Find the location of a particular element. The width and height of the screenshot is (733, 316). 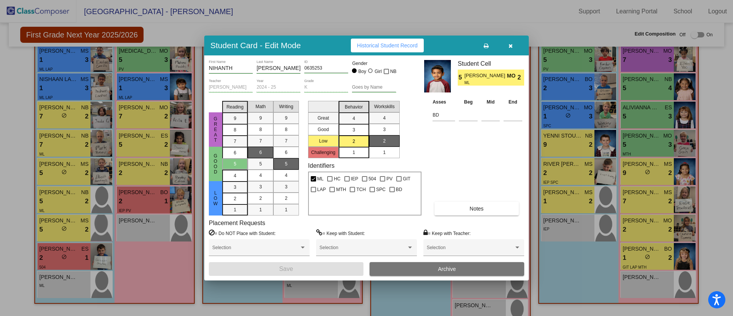

mat-label: Gender is located at coordinates (374, 63).